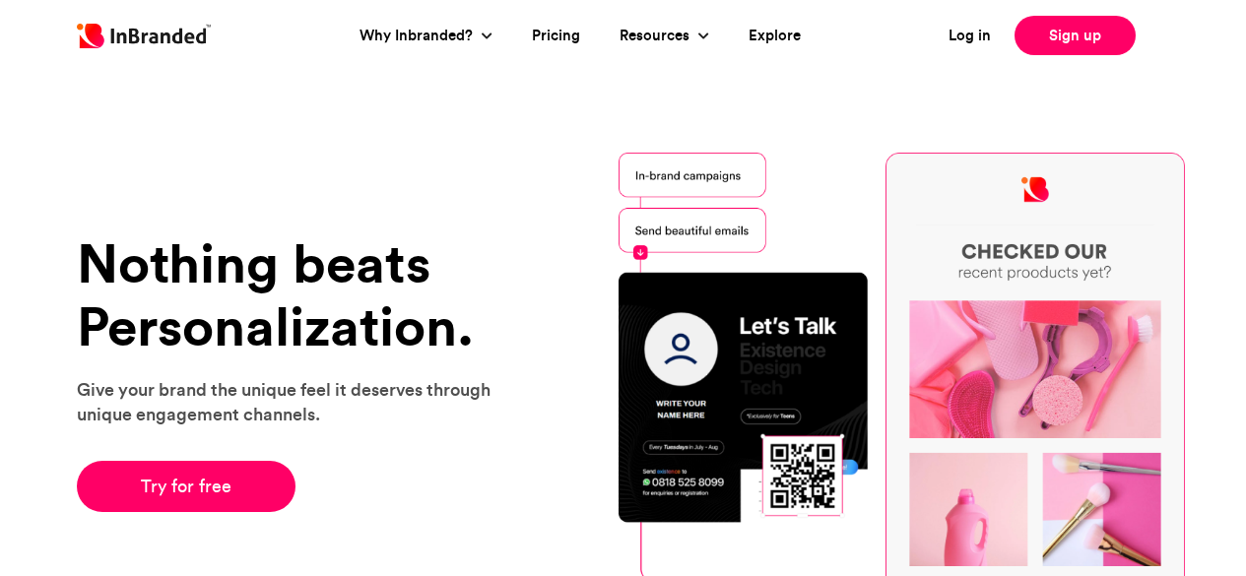  I want to click on a: Resources, so click(657, 35).